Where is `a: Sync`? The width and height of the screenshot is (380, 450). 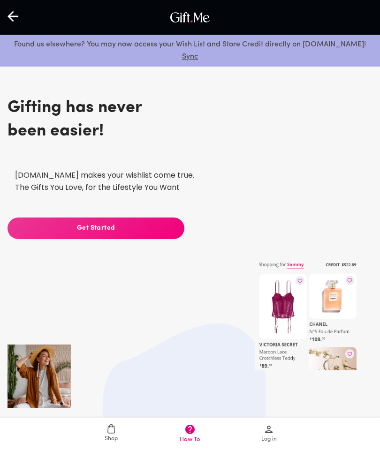 a: Sync is located at coordinates (190, 57).